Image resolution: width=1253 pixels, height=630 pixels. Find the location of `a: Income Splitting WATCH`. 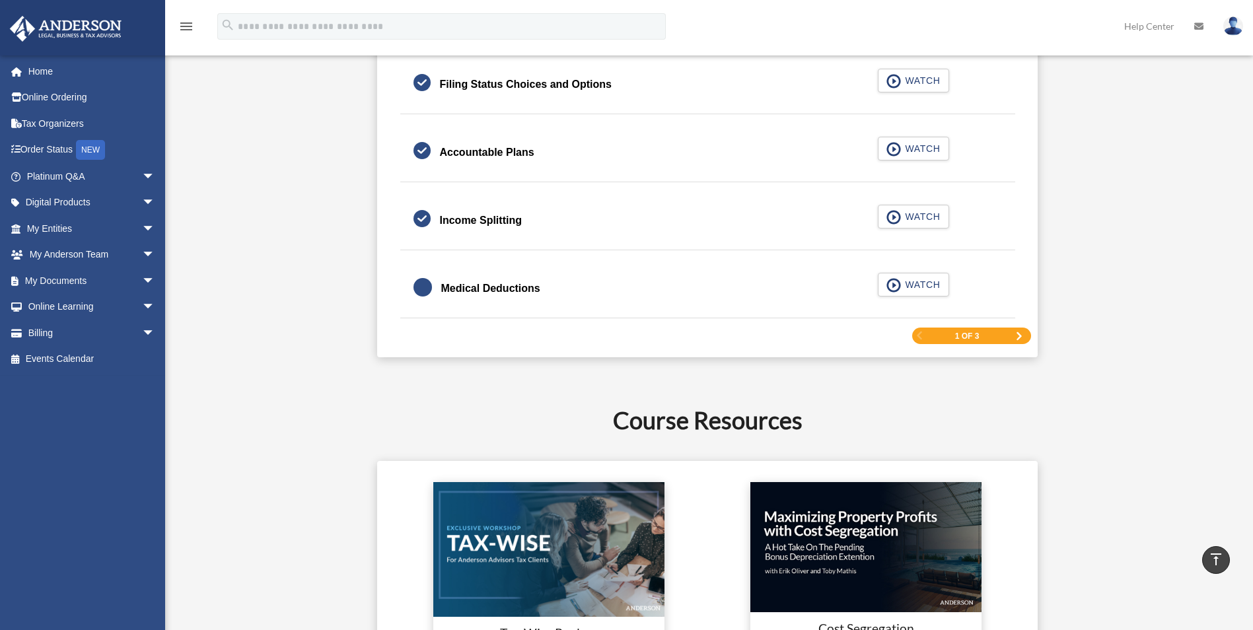

a: Income Splitting WATCH is located at coordinates (707, 221).